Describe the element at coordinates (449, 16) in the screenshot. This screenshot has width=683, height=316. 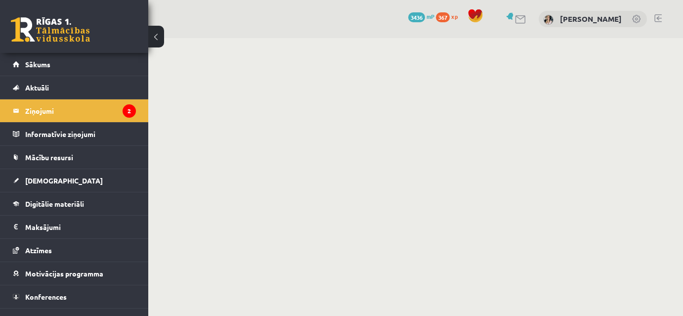
I see `a: 367 xp` at that location.